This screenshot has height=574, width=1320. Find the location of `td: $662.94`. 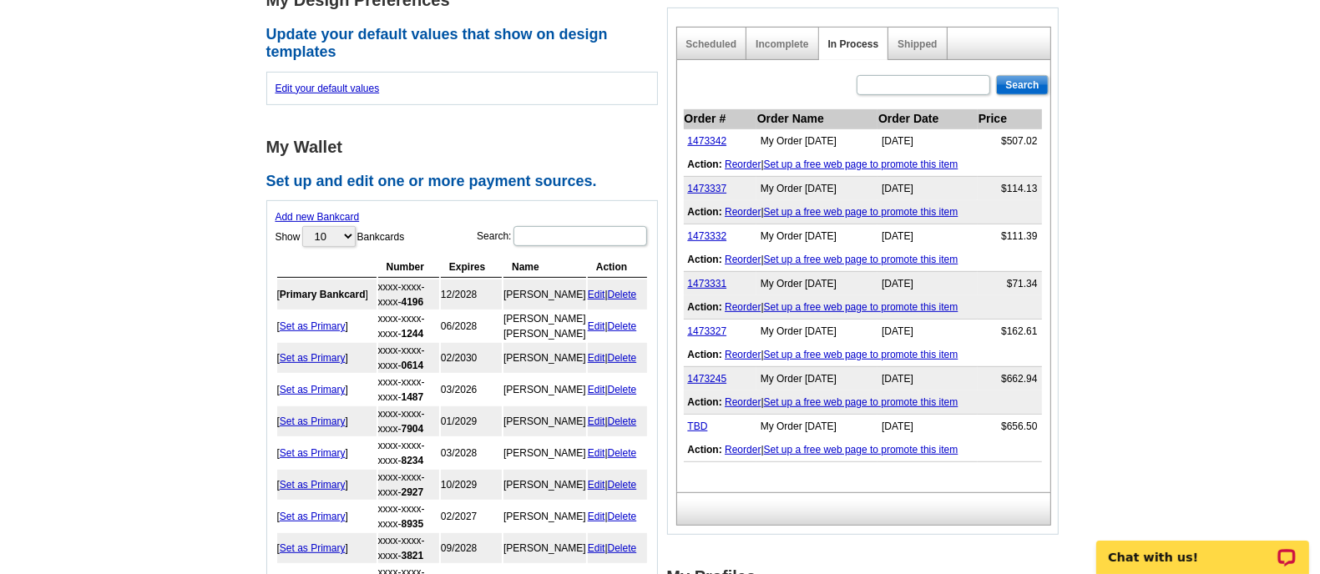

td: $662.94 is located at coordinates (1009, 378).